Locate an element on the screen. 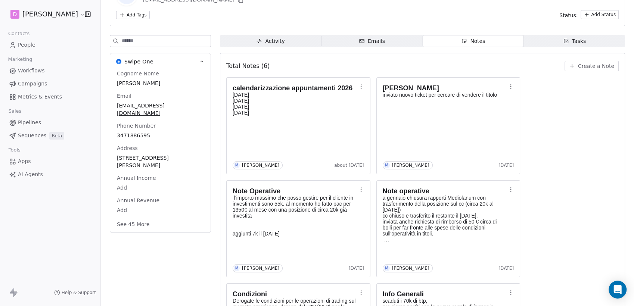  span: Tools is located at coordinates (14, 150).